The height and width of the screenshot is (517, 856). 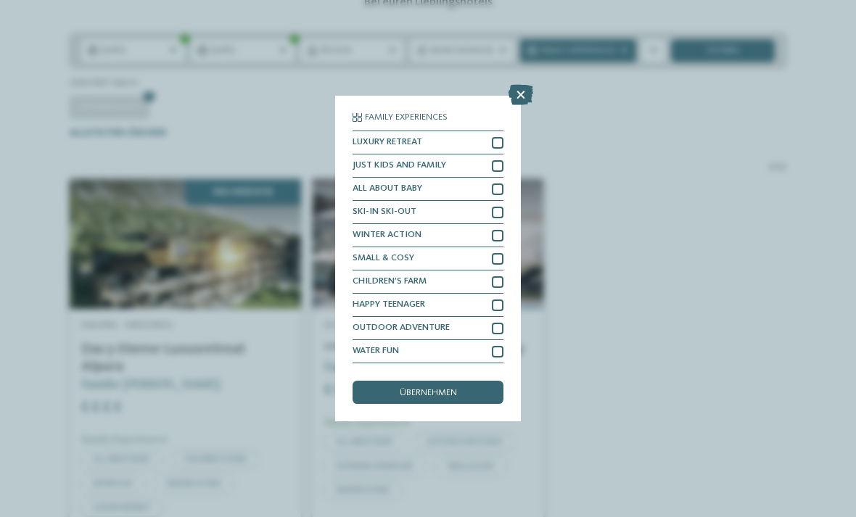 I want to click on span: WATER FUN, so click(x=376, y=351).